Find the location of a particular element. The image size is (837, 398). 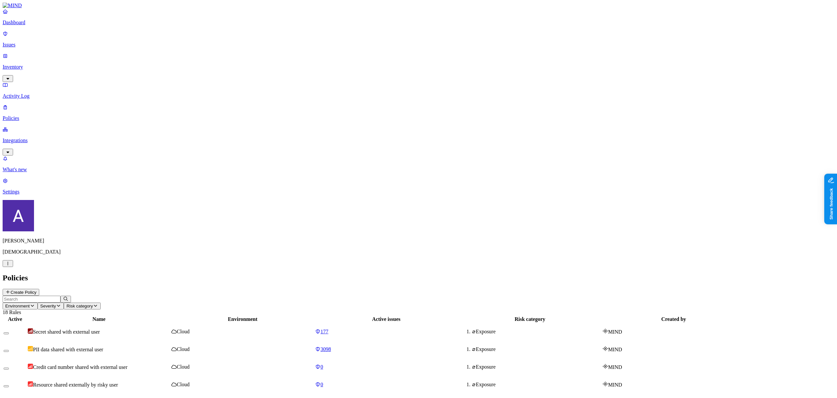

span: Risk category is located at coordinates (79, 306).